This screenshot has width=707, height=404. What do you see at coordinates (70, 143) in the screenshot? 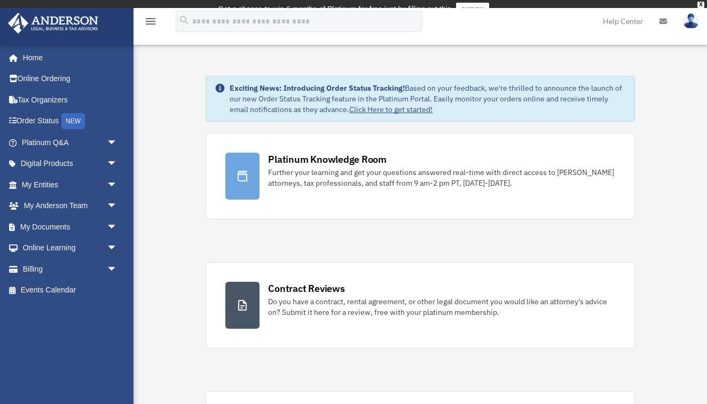
I see `a: Platinum Q&Aarrow_drop_down` at bounding box center [70, 143].